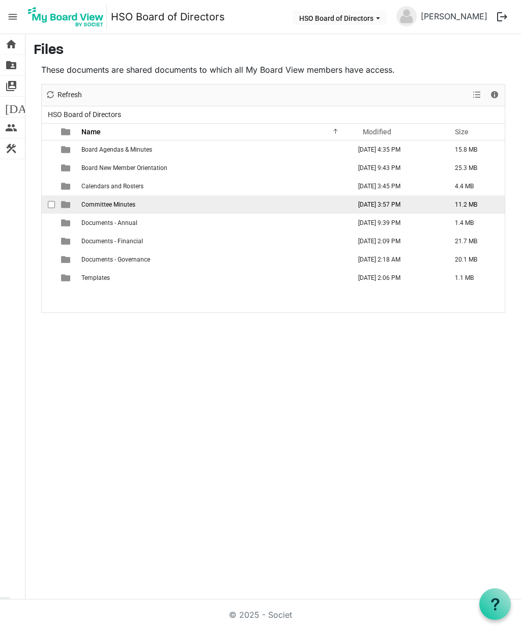  What do you see at coordinates (273, 70) in the screenshot?
I see `p: These documents are shared documents to which all My Board View members have access.` at bounding box center [273, 70].